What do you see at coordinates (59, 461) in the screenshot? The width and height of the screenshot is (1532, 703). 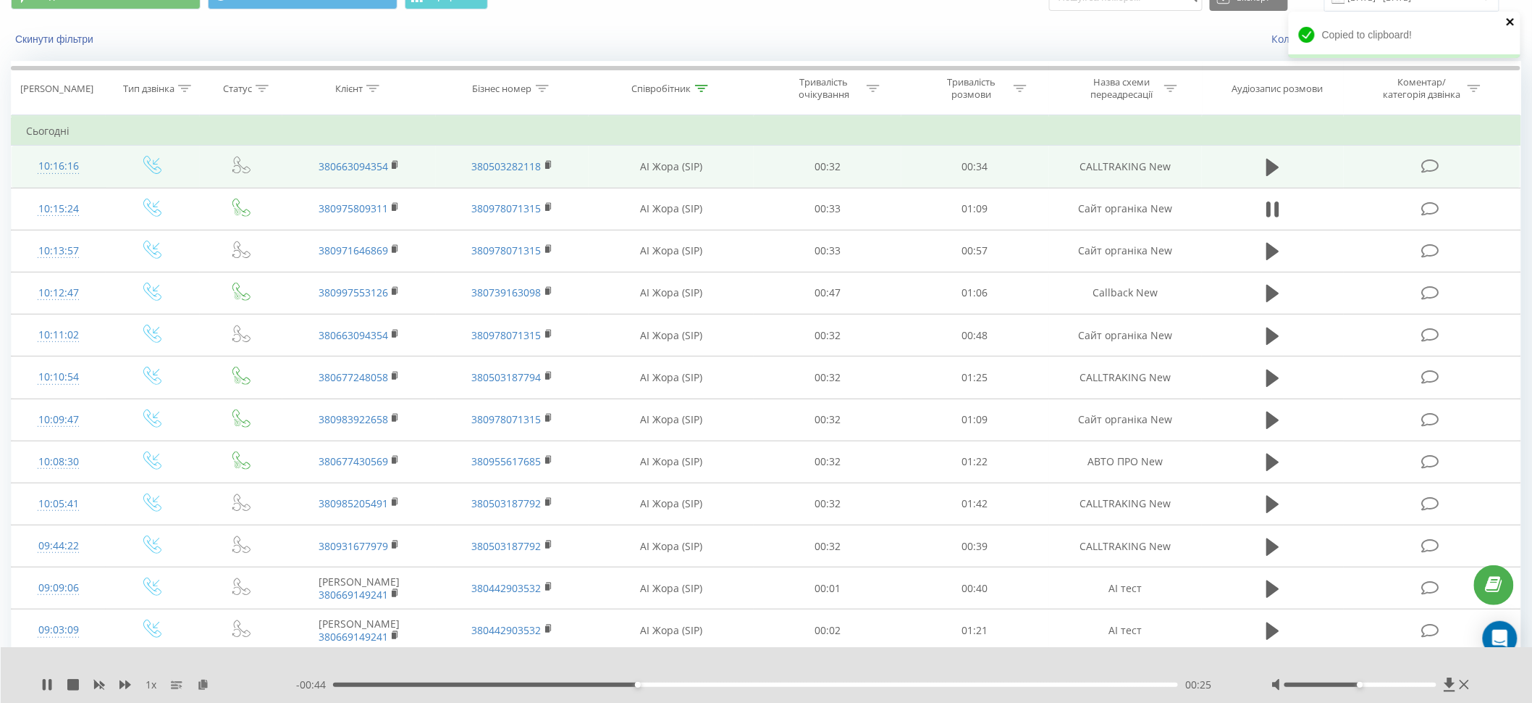 I see `div: 10:08:30` at bounding box center [59, 461].